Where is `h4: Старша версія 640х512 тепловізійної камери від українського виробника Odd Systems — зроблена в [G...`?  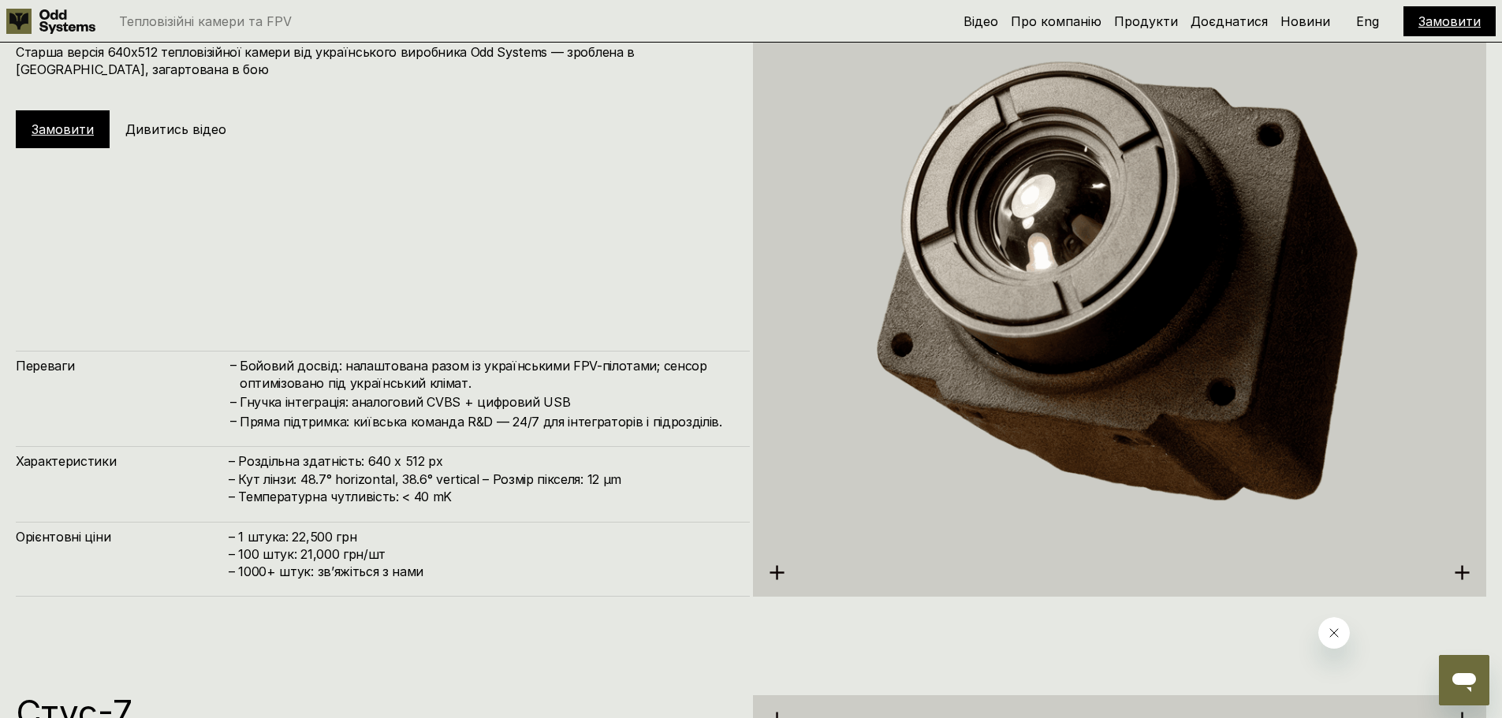 h4: Старша версія 640х512 тепловізійної камери від українського виробника Odd Systems — зроблена в [G... is located at coordinates (375, 61).